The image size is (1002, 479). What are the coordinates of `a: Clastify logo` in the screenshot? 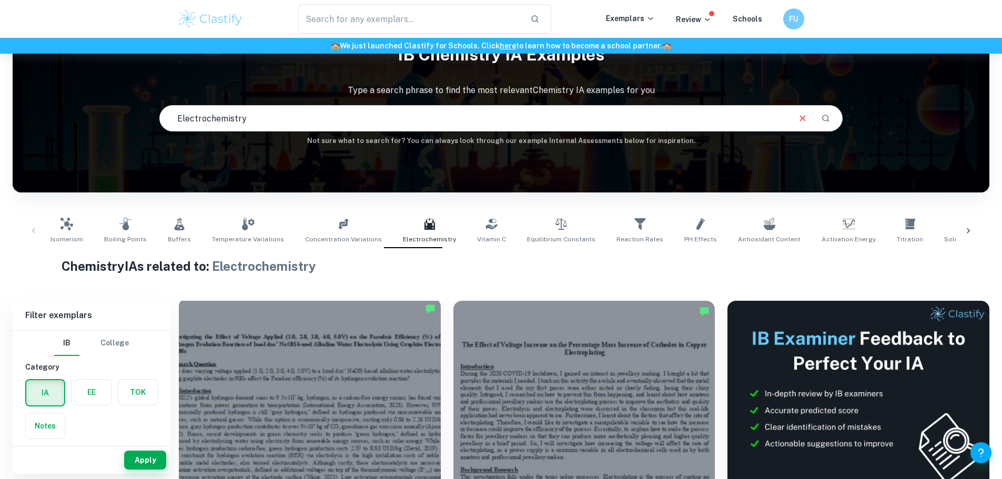 It's located at (210, 19).